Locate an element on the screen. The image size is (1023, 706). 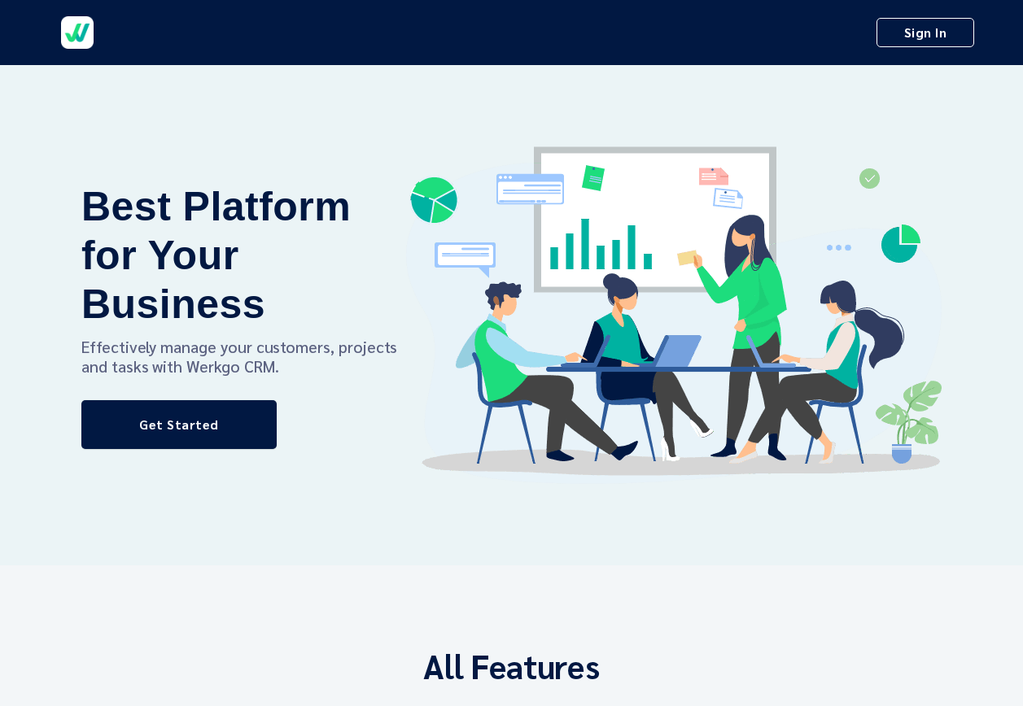
span: Get Started is located at coordinates (179, 425).